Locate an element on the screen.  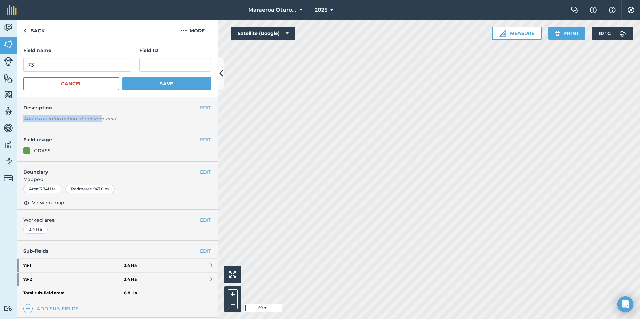
button: Print is located at coordinates (567, 33).